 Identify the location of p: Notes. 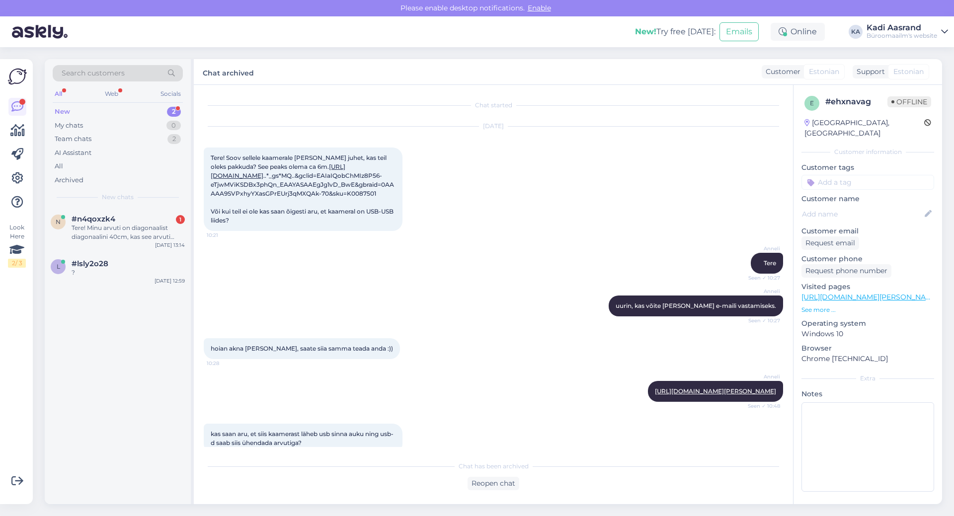
(868, 394).